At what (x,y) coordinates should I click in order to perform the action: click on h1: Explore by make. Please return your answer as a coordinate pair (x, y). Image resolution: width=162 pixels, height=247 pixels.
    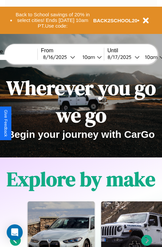
    Looking at the image, I should click on (81, 179).